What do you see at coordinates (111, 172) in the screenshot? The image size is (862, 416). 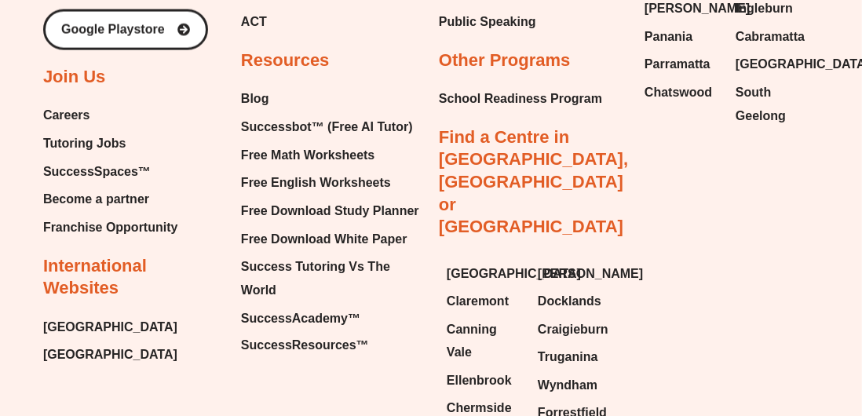 I see `a: SuccessSpaces™` at bounding box center [111, 172].